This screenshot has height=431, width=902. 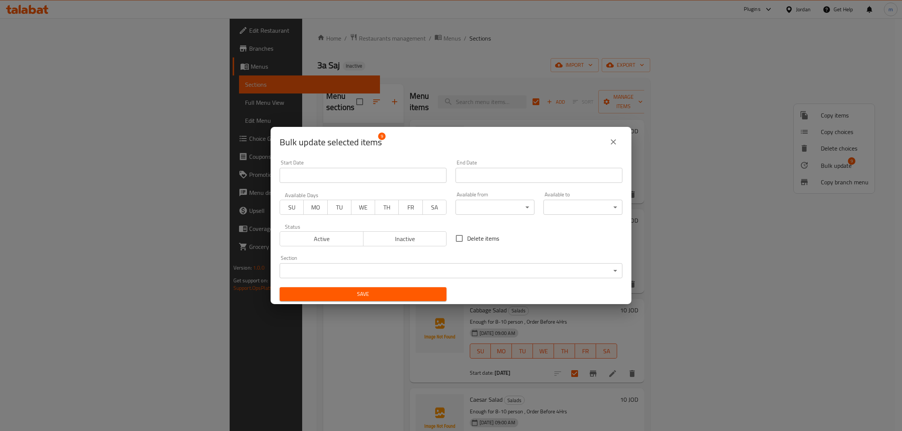 What do you see at coordinates (363, 207) in the screenshot?
I see `span: WE` at bounding box center [363, 207].